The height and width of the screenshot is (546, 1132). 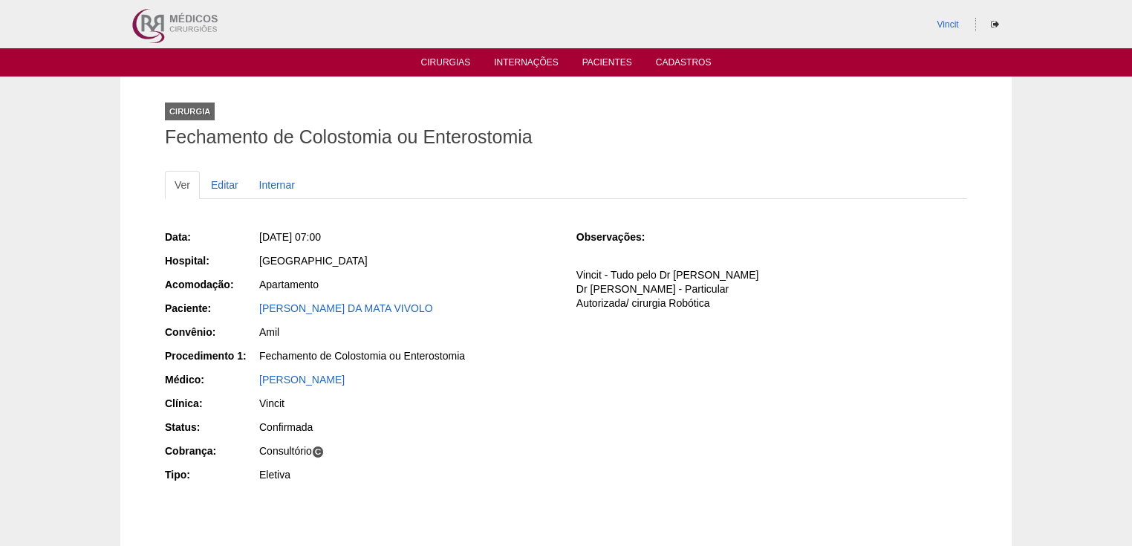 I want to click on div: Consultório, so click(x=407, y=451).